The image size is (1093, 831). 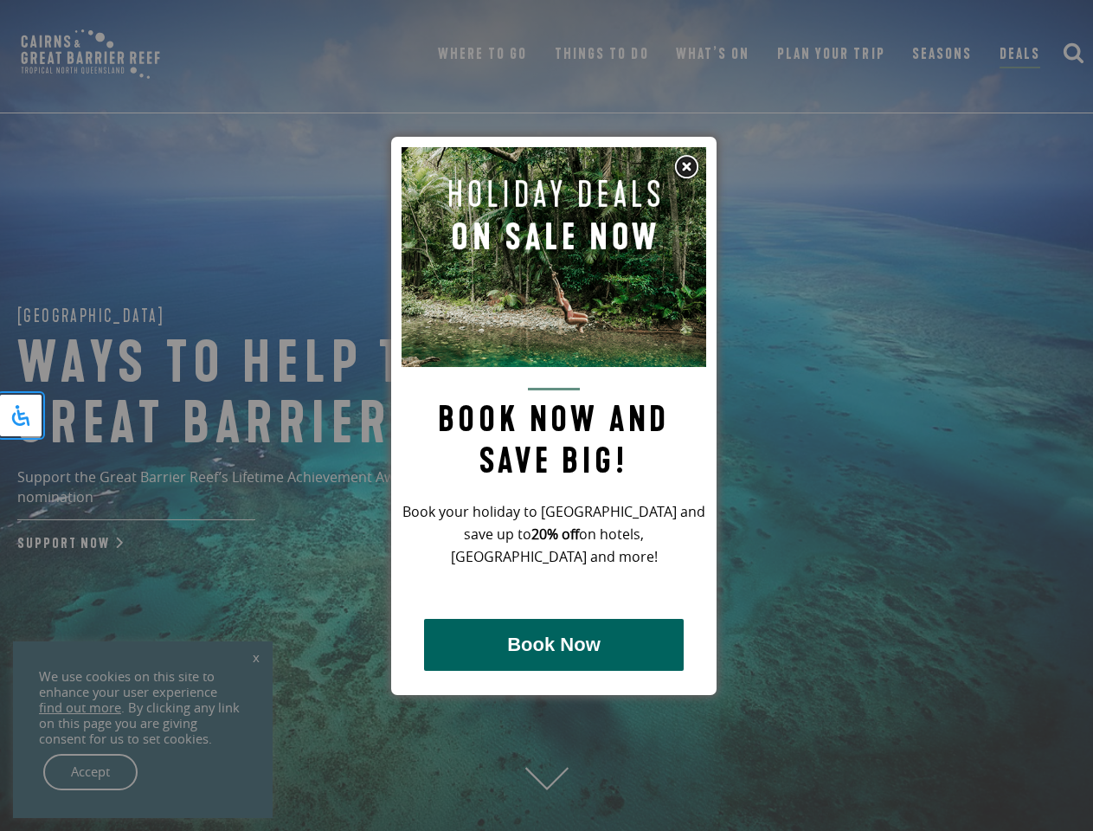 I want to click on button: Book Now, so click(x=554, y=645).